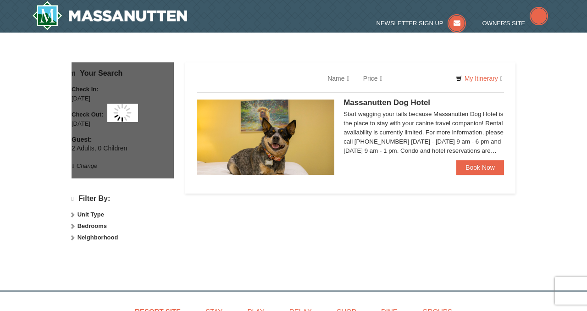 This screenshot has height=311, width=587. I want to click on a: Newsletter Sign Up, so click(422, 23).